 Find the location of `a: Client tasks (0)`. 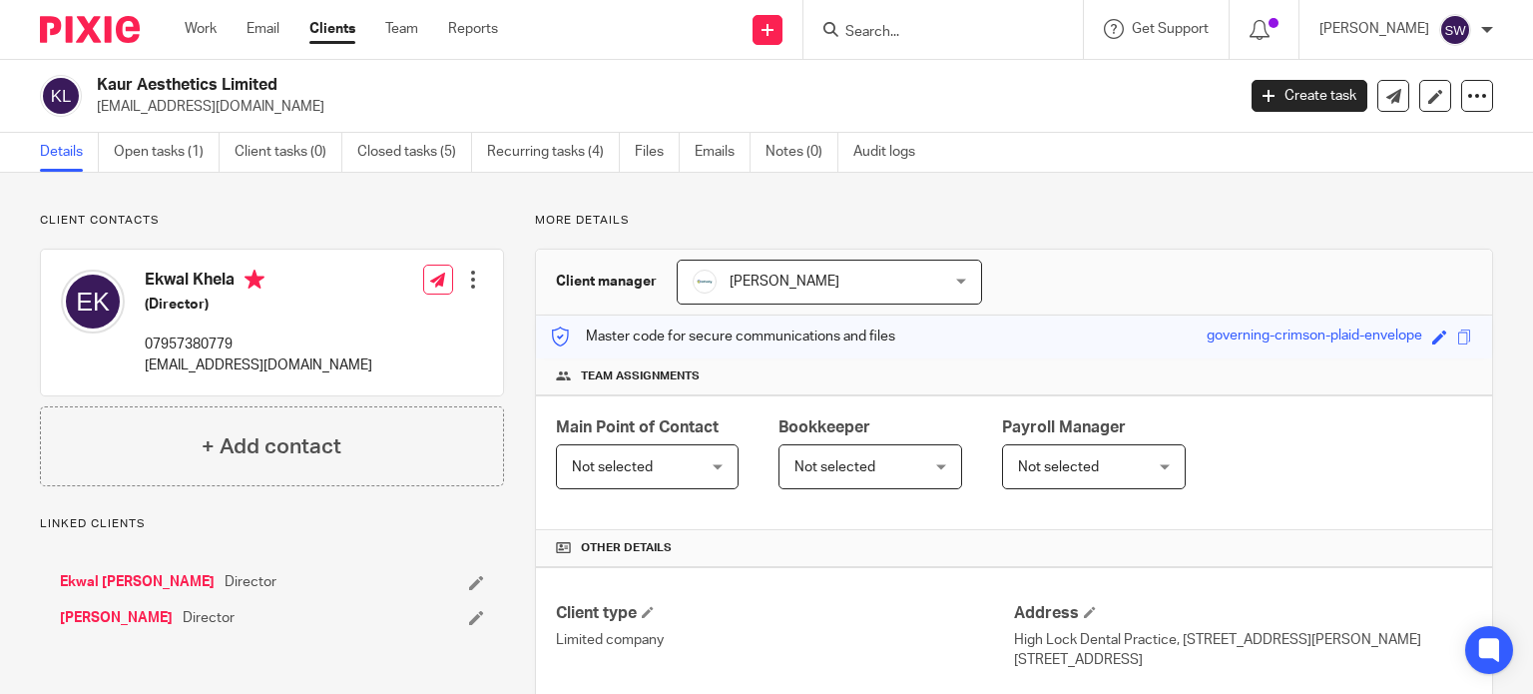

a: Client tasks (0) is located at coordinates (288, 152).